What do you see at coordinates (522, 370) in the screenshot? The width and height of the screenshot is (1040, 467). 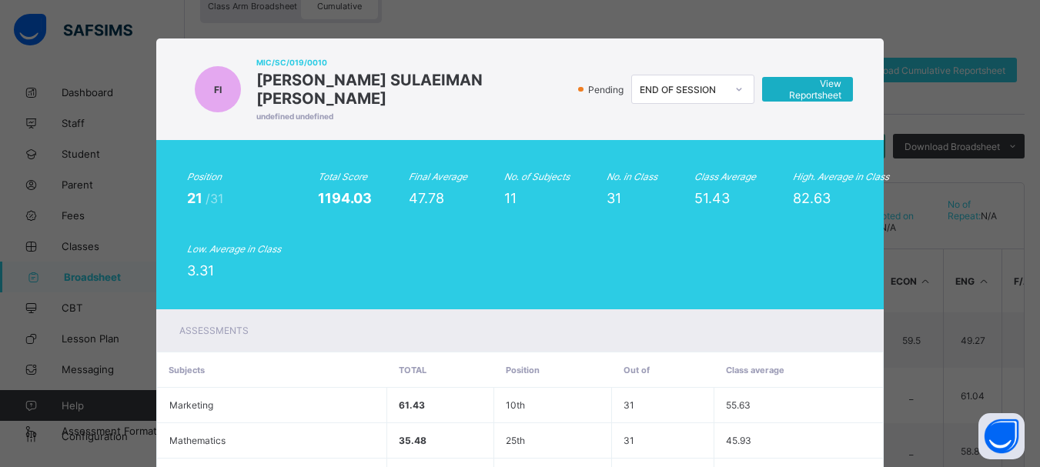 I see `span: Position` at bounding box center [522, 370].